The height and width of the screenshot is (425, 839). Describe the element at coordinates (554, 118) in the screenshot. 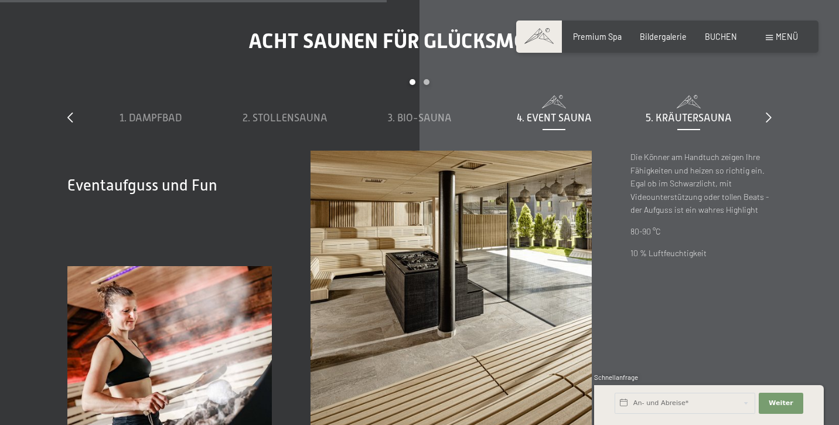

I see `span: 4. Event Sauna` at that location.